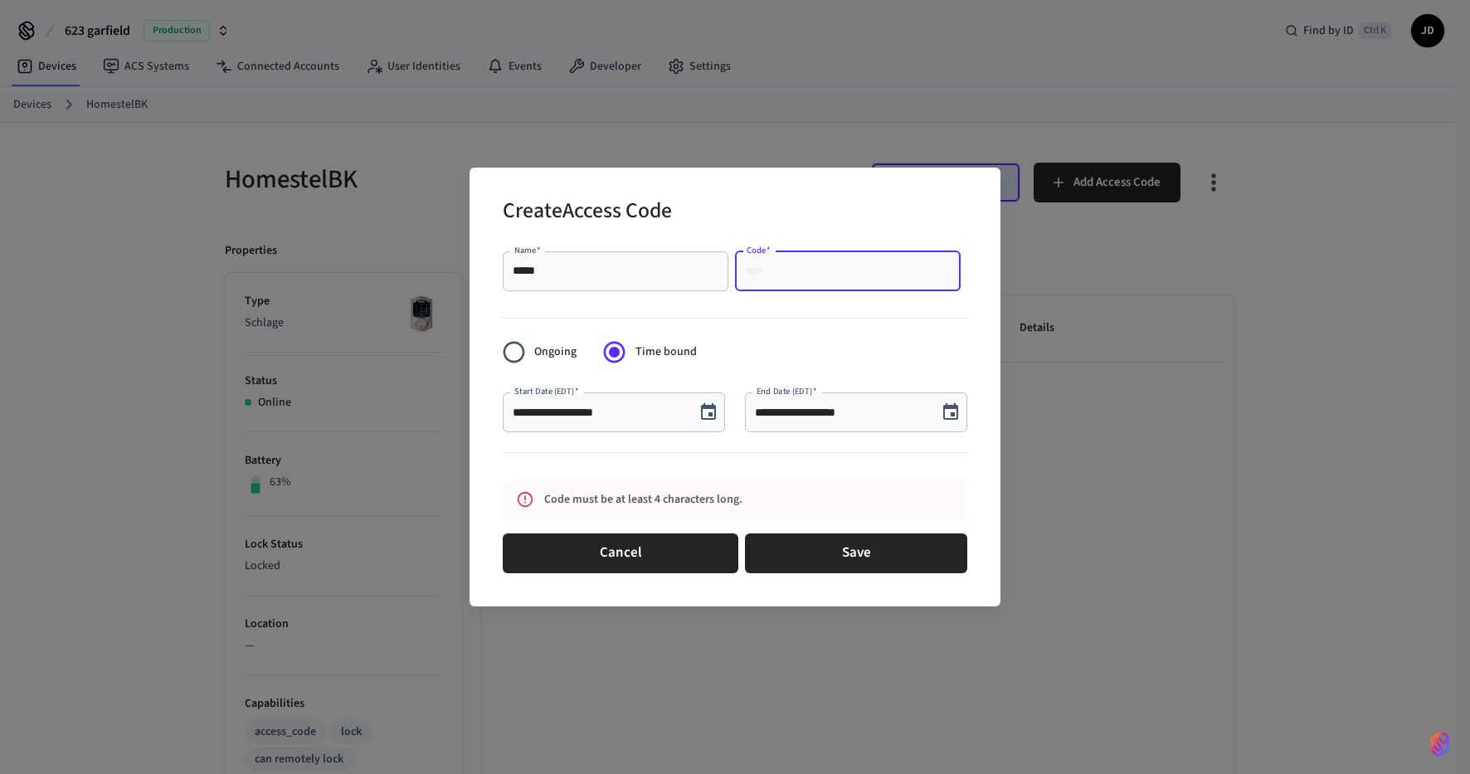 This screenshot has width=1470, height=774. Describe the element at coordinates (588, 212) in the screenshot. I see `h2: Create Access Code` at that location.